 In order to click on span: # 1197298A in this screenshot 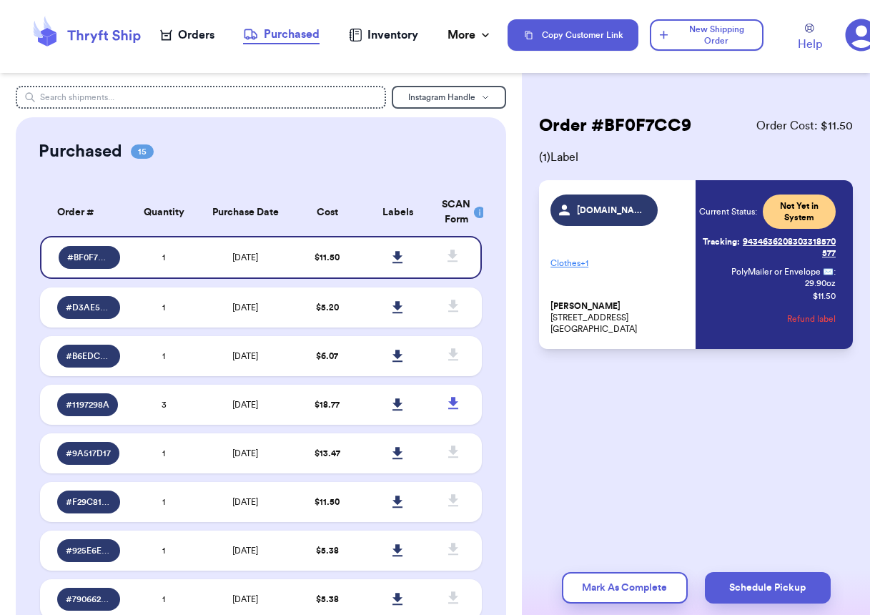, I will do `click(87, 405)`.